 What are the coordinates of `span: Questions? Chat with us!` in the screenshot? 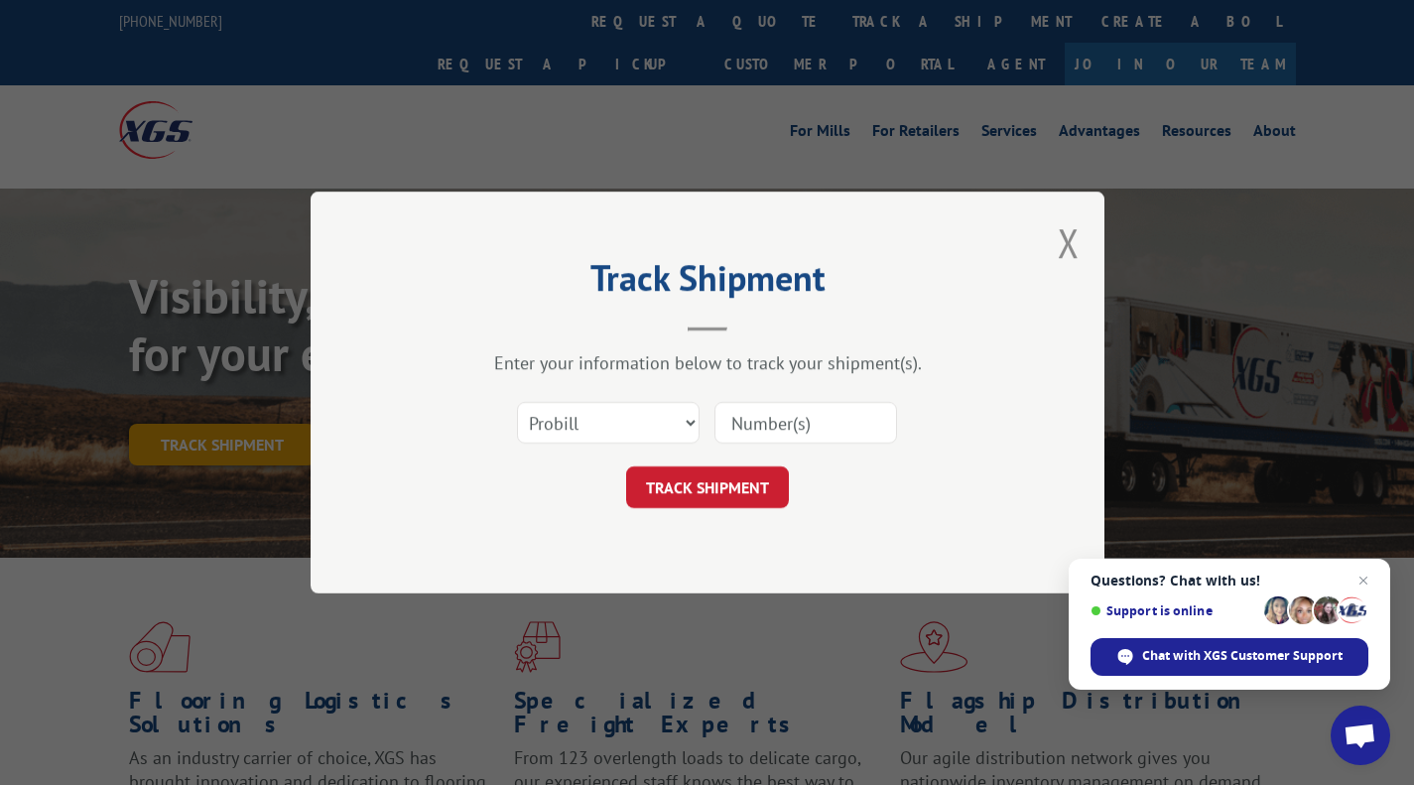 It's located at (1229, 580).